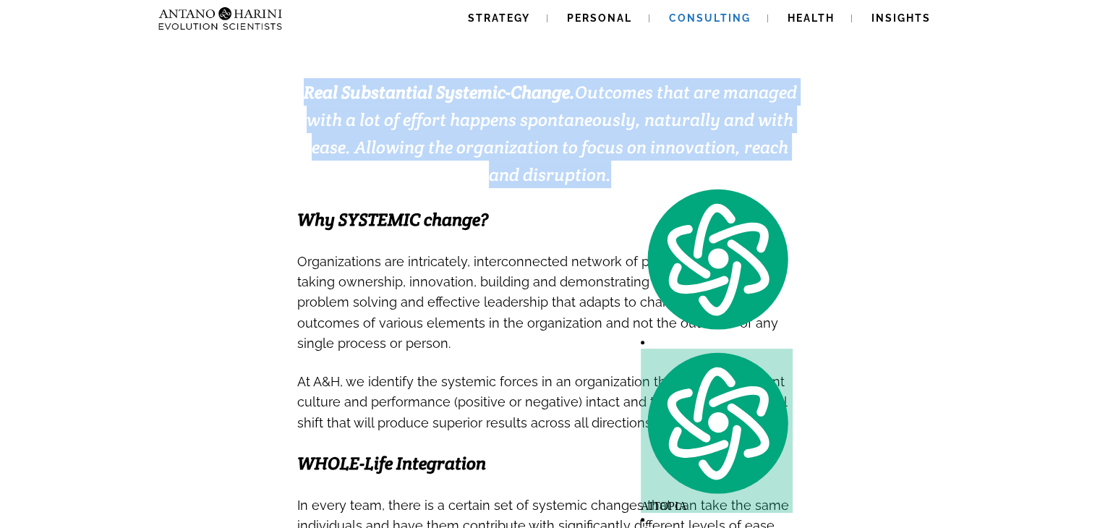  Describe the element at coordinates (901, 18) in the screenshot. I see `span: Insights` at that location.